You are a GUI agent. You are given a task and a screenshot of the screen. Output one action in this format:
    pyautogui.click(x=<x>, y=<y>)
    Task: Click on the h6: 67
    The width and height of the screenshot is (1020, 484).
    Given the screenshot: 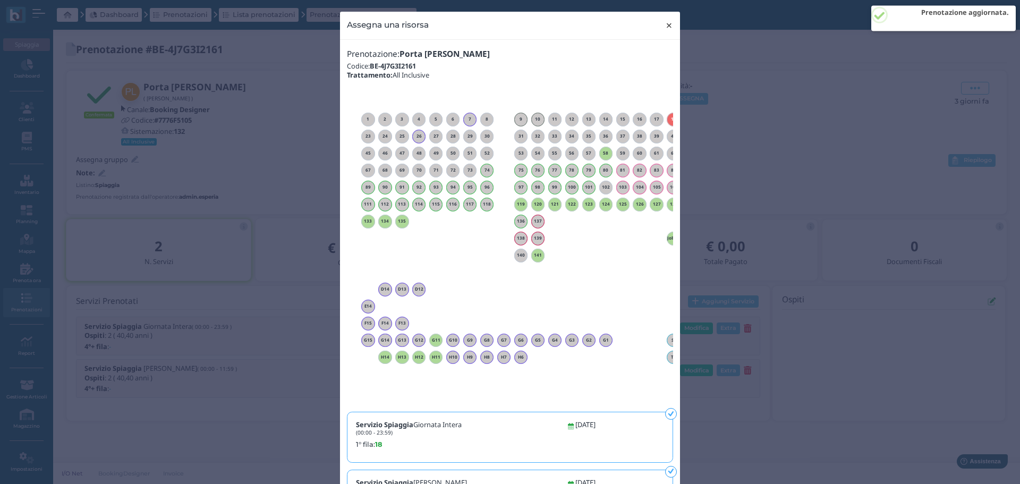 What is the action you would take?
    pyautogui.click(x=368, y=170)
    